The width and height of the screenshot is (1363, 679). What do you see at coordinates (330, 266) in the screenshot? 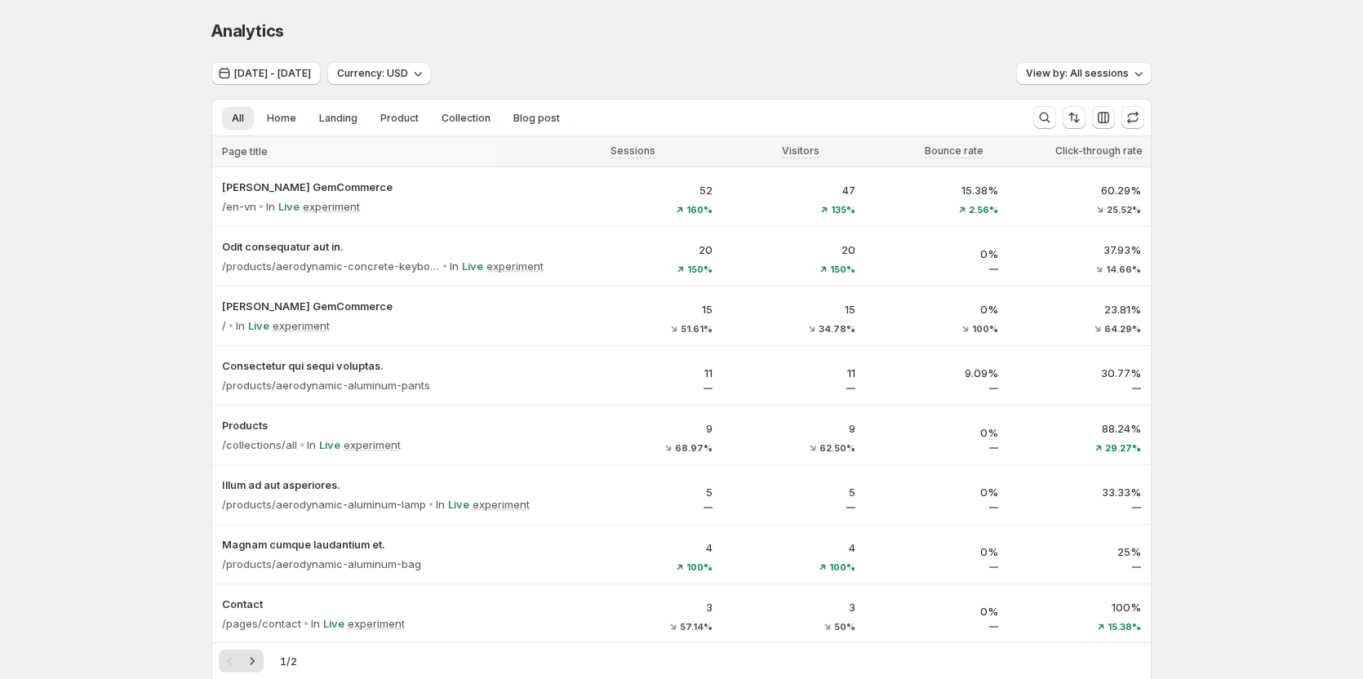
I see `p: /products/aerodynamic-concrete-keyboard` at bounding box center [330, 266].